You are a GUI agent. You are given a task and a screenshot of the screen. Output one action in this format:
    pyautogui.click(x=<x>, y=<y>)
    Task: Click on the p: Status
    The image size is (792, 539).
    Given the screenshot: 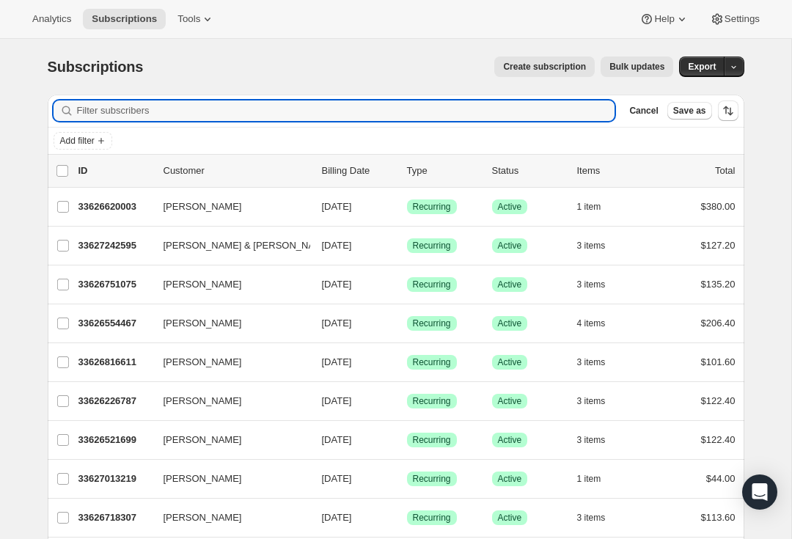 What is the action you would take?
    pyautogui.click(x=529, y=171)
    